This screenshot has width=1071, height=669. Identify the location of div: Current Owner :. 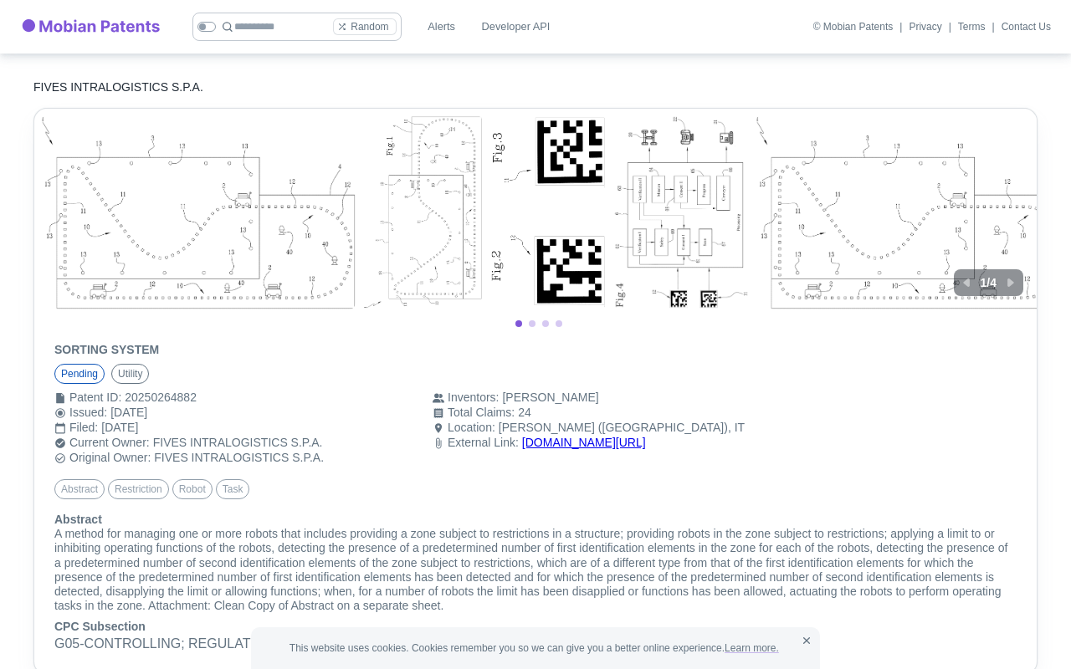
(110, 443).